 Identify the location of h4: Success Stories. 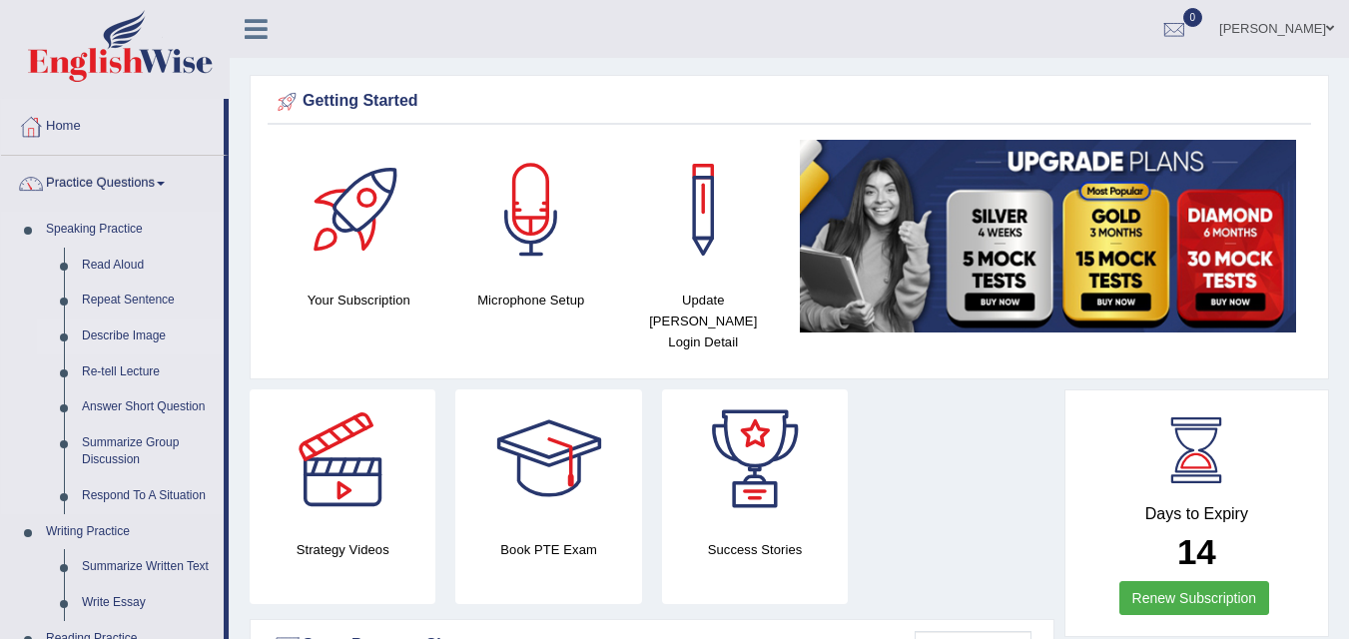
(755, 549).